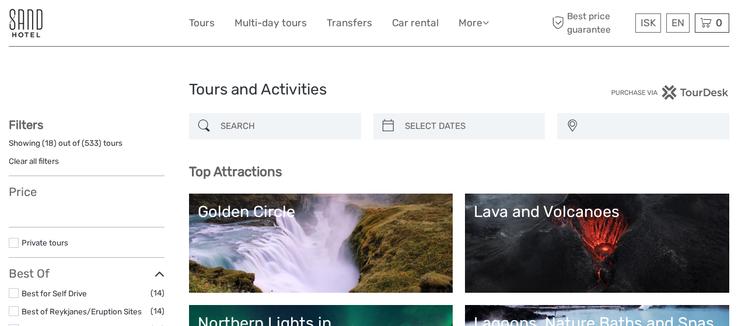 The height and width of the screenshot is (326, 738). Describe the element at coordinates (719, 23) in the screenshot. I see `span: 0` at that location.